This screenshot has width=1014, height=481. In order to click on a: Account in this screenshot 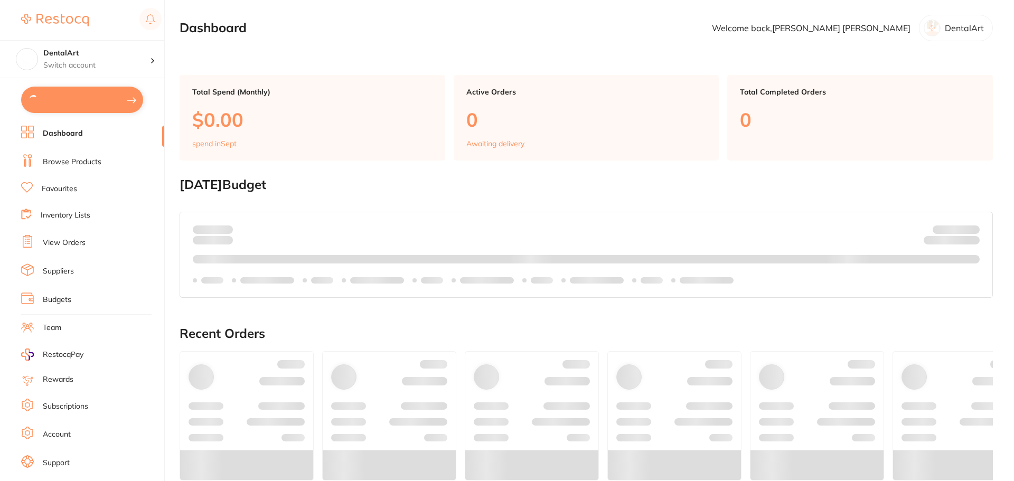, I will do `click(56, 434)`.